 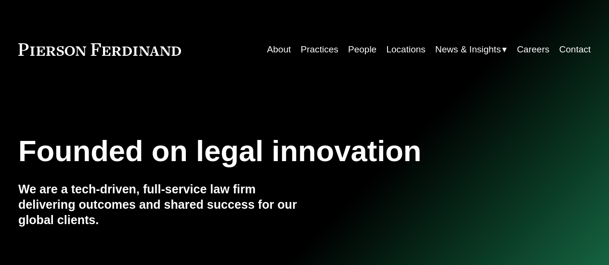 I want to click on a: About, so click(x=279, y=50).